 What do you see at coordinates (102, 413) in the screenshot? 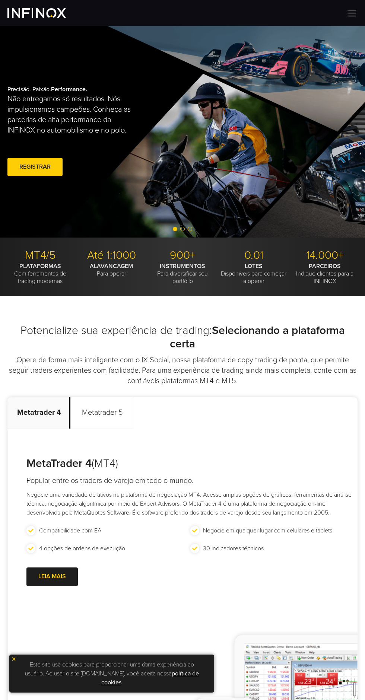
I see `p: Metatrader 5` at bounding box center [102, 413].